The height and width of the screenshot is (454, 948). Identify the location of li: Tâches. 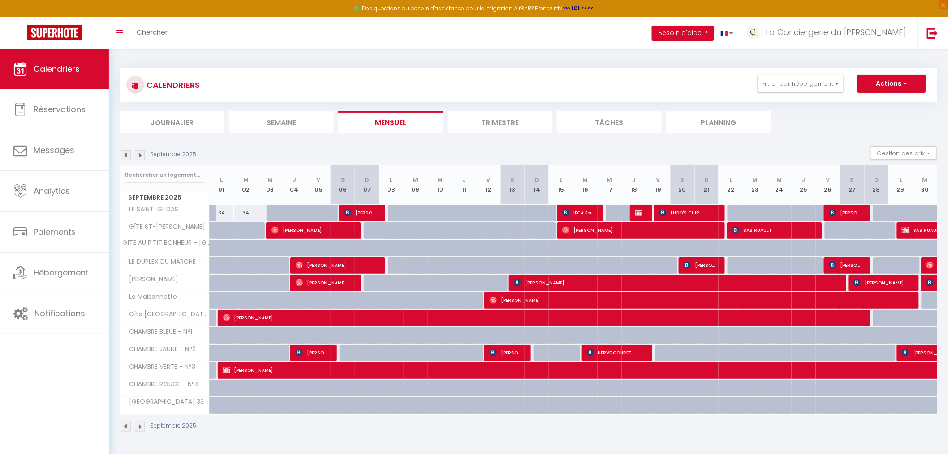
(609, 121).